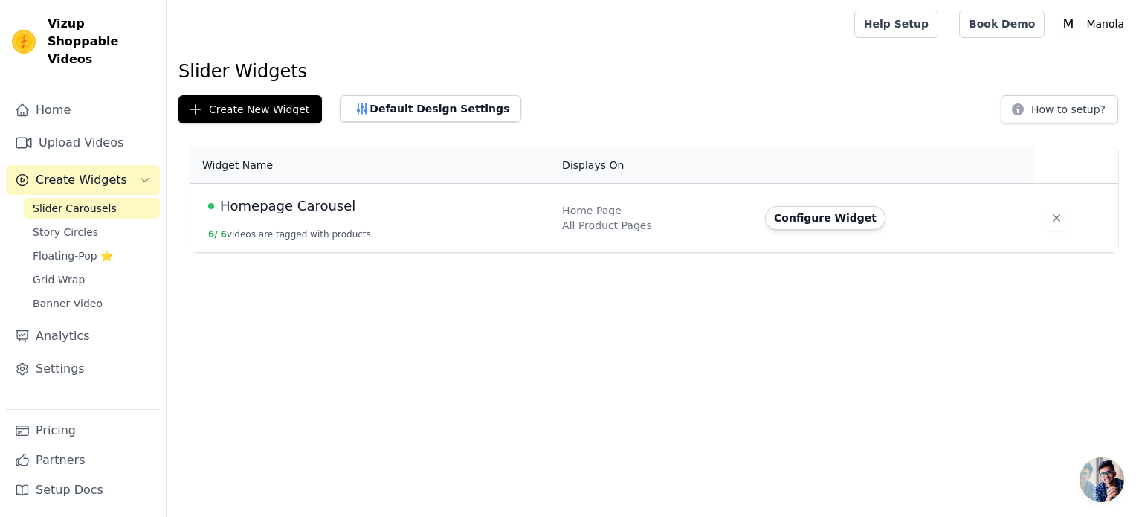 The height and width of the screenshot is (517, 1142). Describe the element at coordinates (91, 303) in the screenshot. I see `a: Banner Video` at that location.